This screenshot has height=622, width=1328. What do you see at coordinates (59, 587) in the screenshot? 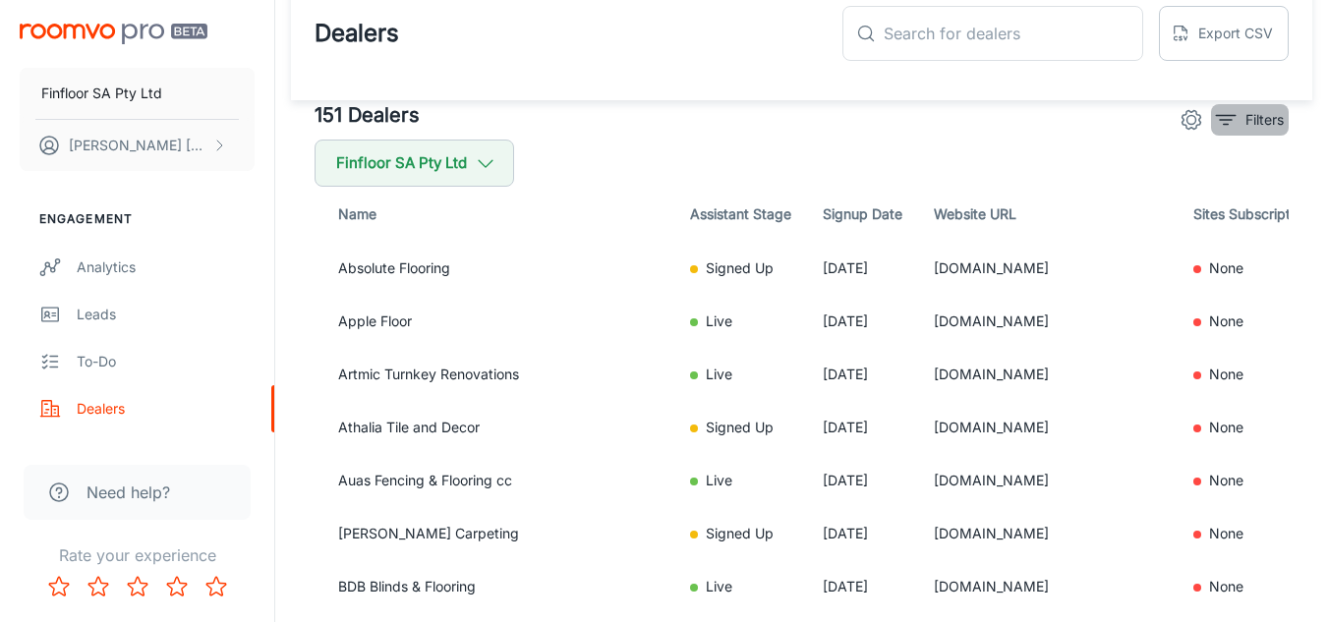
I see `button: Rate 1 star` at bounding box center [59, 587].